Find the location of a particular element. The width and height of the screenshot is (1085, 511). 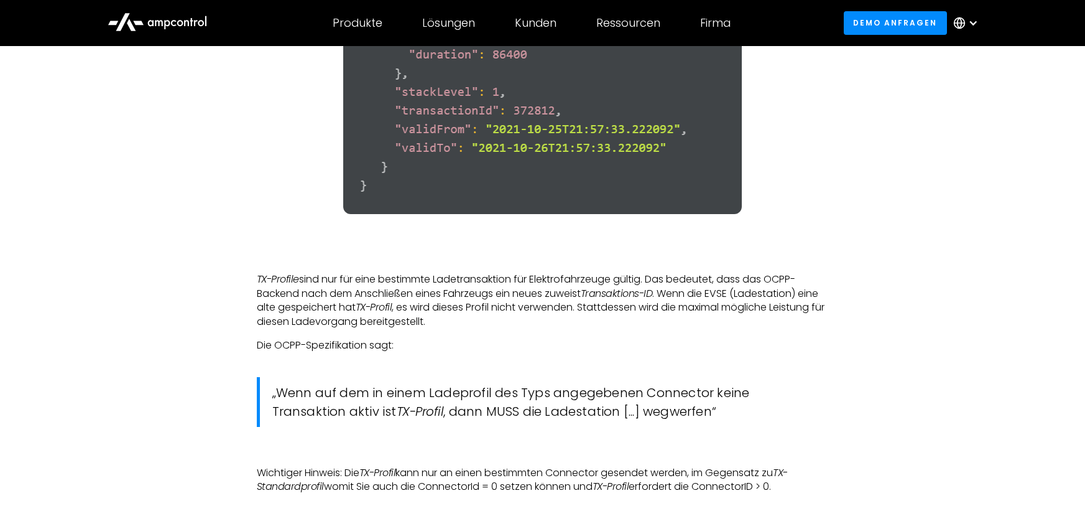

p: ‍ Wichtiger Hinweis: Die kann nur an einen bestimmten Connector gesendet werden, im Gegensatz zu ... is located at coordinates (543, 472).